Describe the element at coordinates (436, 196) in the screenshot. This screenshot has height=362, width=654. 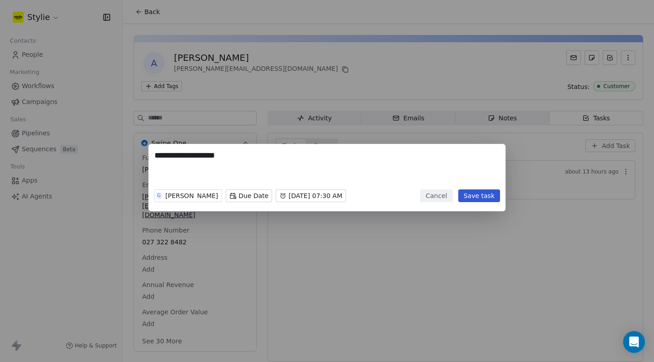
I see `button: Cancel` at that location.